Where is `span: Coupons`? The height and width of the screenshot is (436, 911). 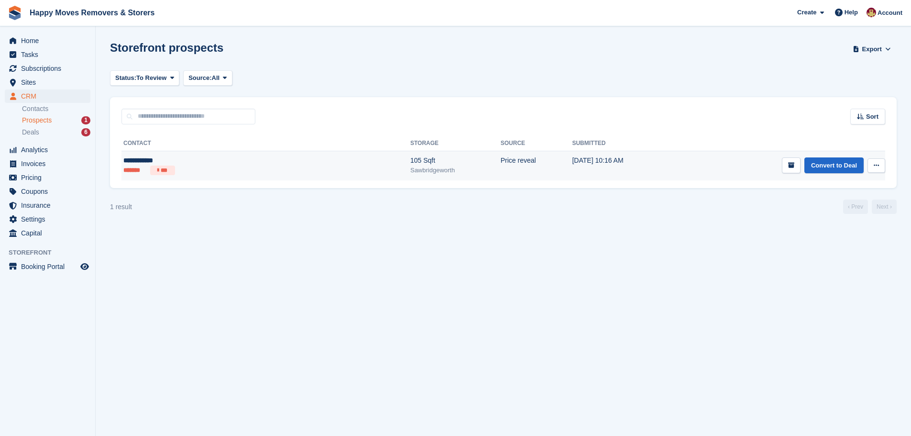
span: Coupons is located at coordinates (50, 191).